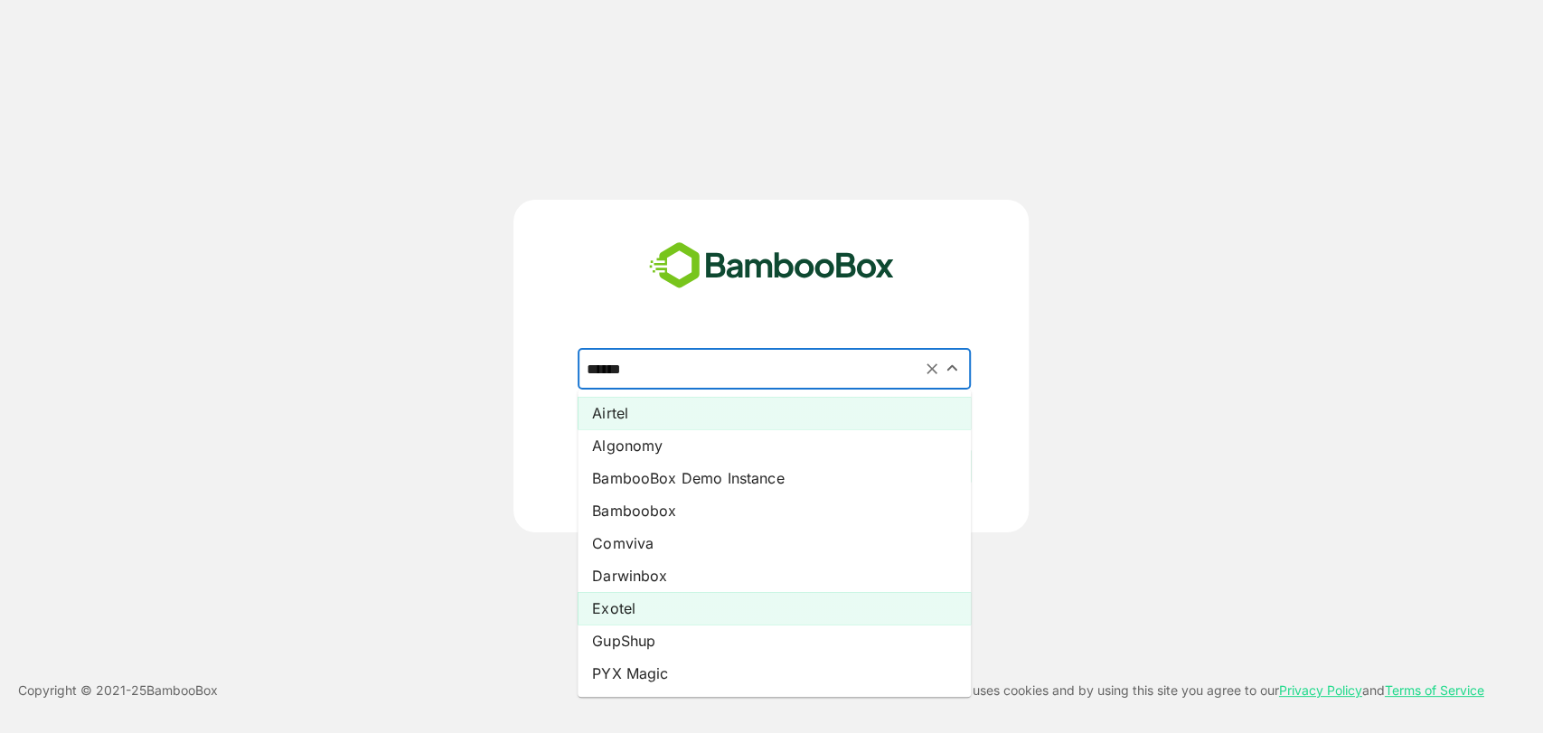 This screenshot has height=733, width=1543. What do you see at coordinates (931, 368) in the screenshot?
I see `button: Clear` at bounding box center [931, 368].